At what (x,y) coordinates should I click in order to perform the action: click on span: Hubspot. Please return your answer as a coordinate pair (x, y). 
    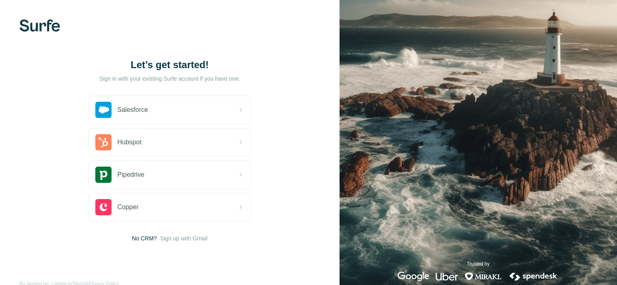
    Looking at the image, I should click on (129, 142).